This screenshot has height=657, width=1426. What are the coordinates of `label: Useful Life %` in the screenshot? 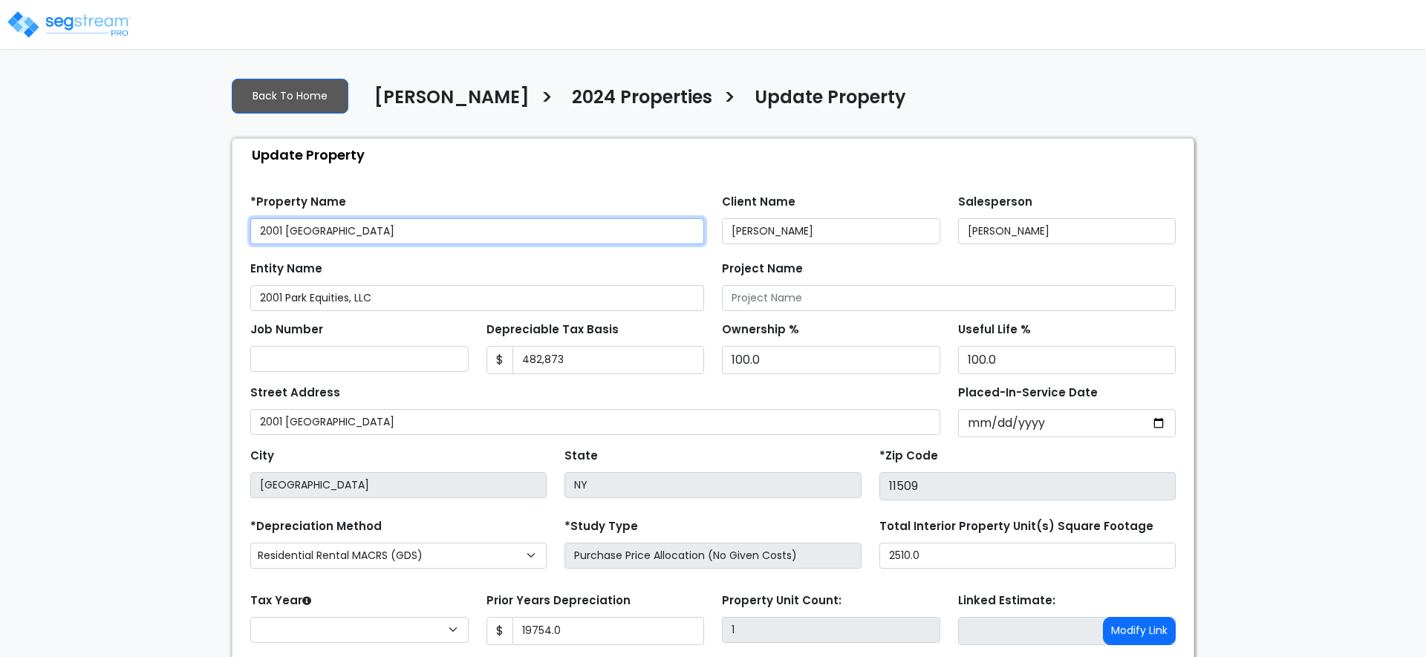 It's located at (995, 330).